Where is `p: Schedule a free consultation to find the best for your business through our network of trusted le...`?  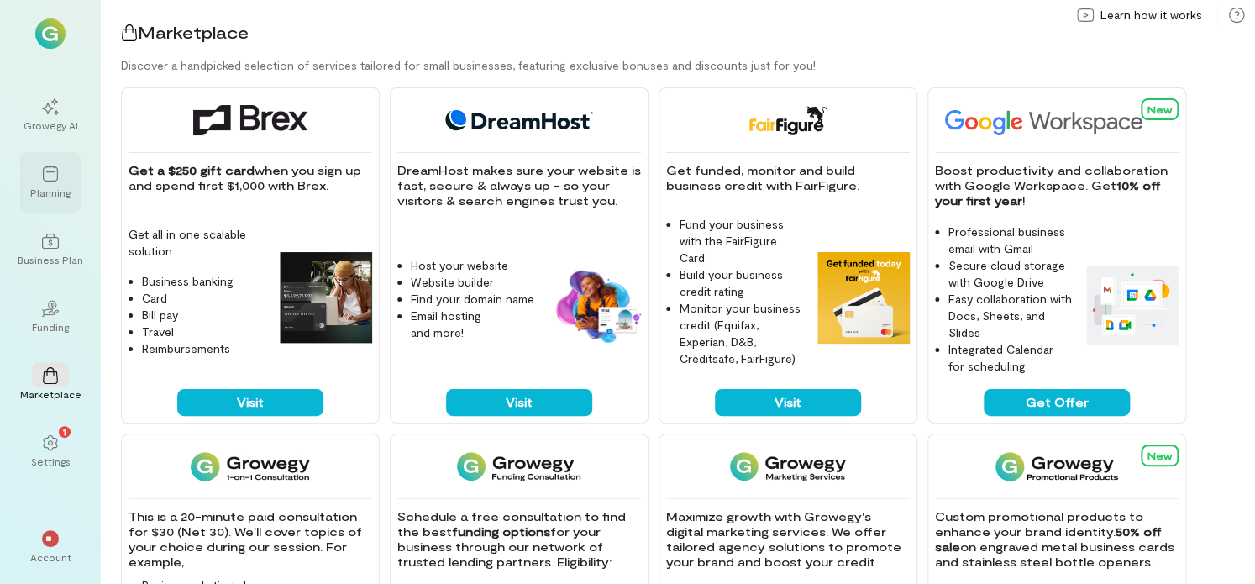 p: Schedule a free consultation to find the best for your business through our network of trusted le... is located at coordinates (519, 539).